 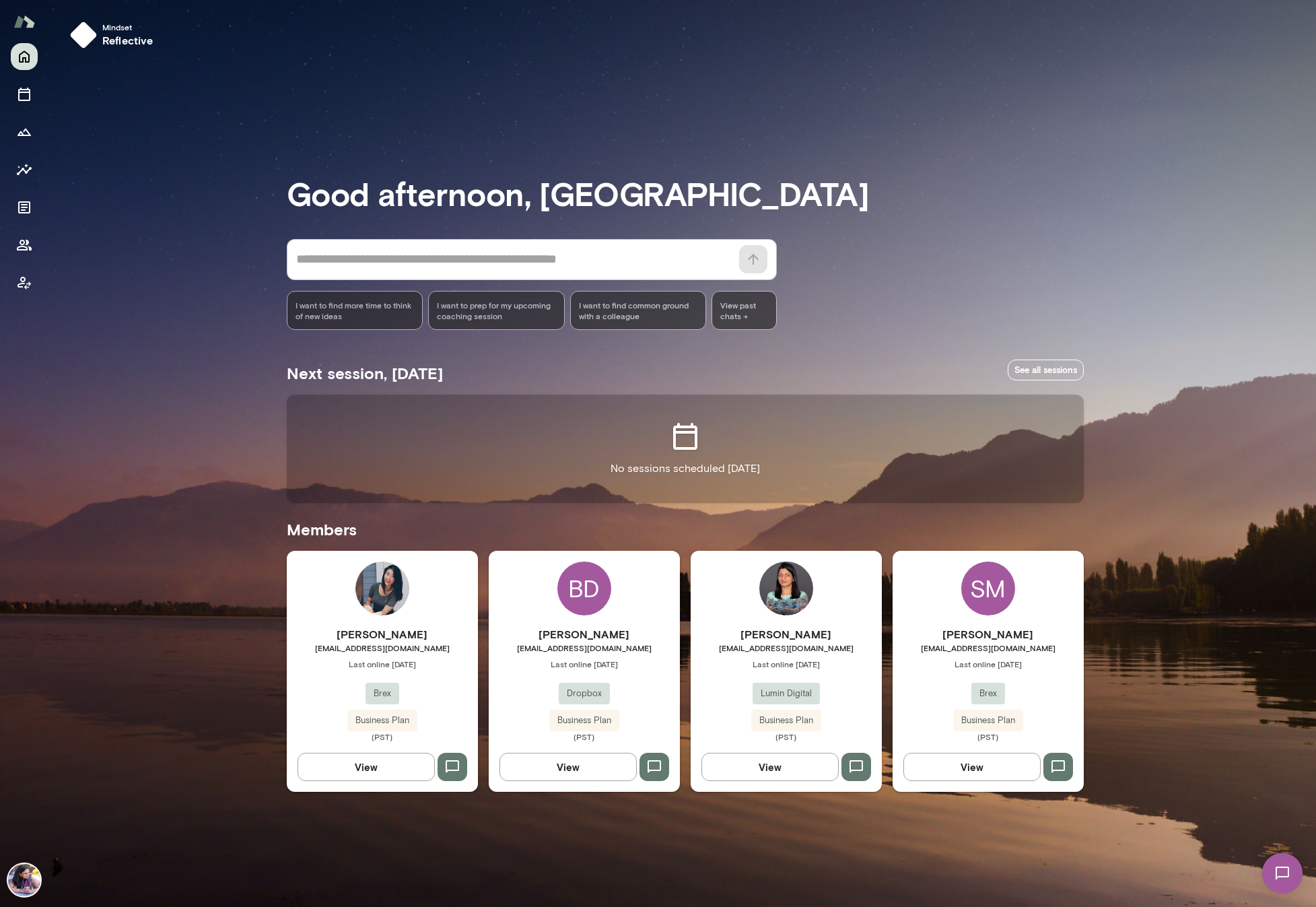 I want to click on button: Documents, so click(x=24, y=208).